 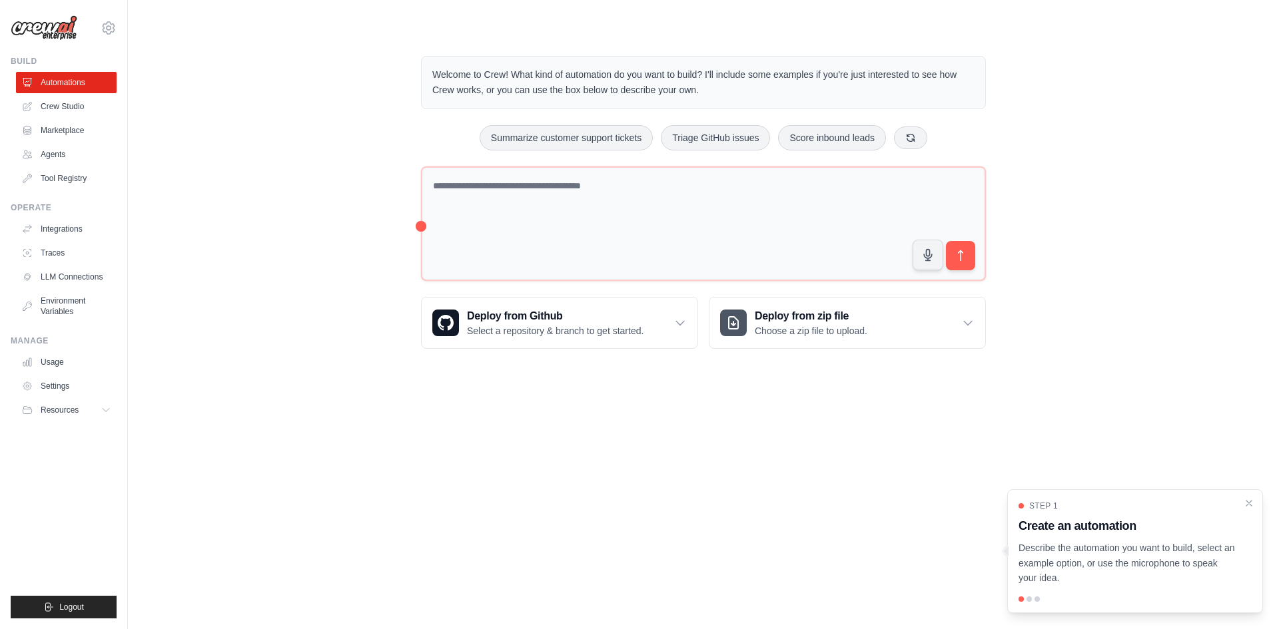 I want to click on p: Describe the automation you want to build, select an example option, or use the microphone to spe..., so click(x=1127, y=563).